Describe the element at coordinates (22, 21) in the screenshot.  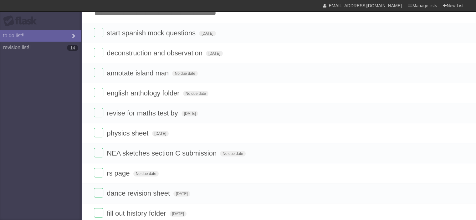
I see `div: Flask` at that location.